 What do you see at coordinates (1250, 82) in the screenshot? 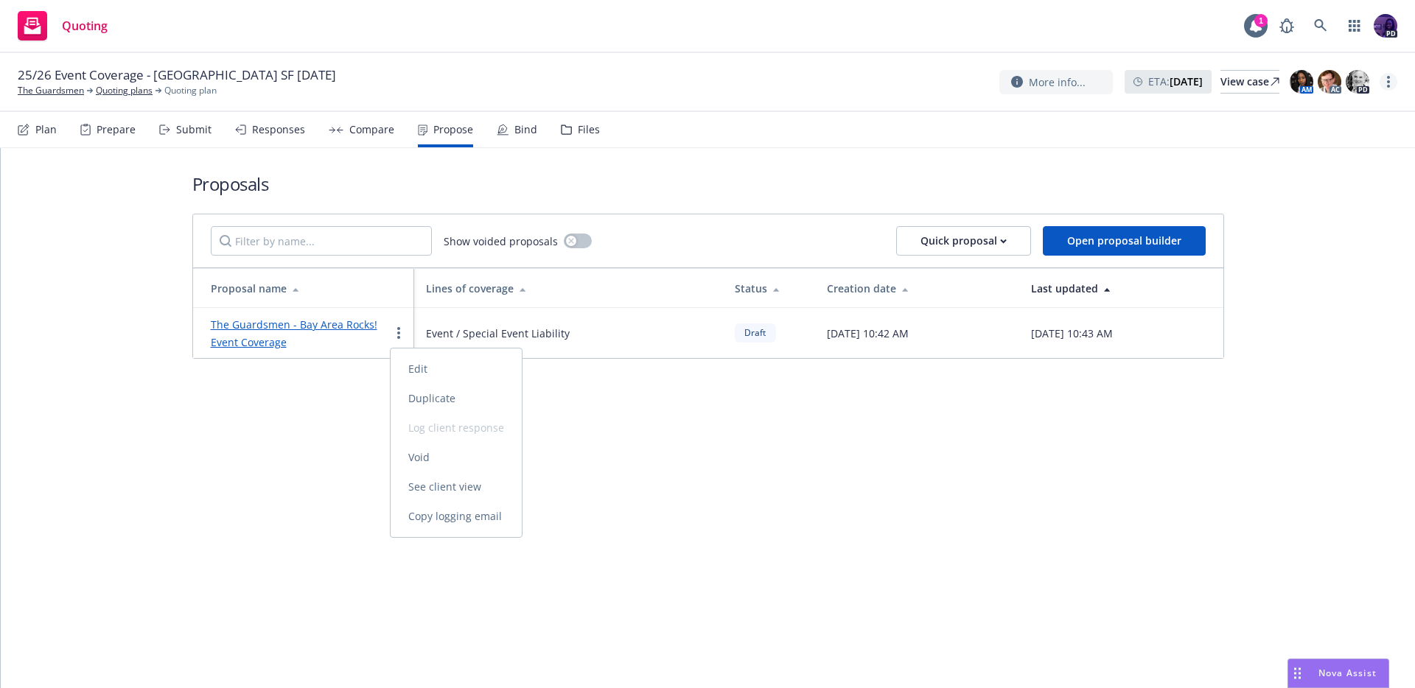
I see `a: View case` at bounding box center [1250, 82].